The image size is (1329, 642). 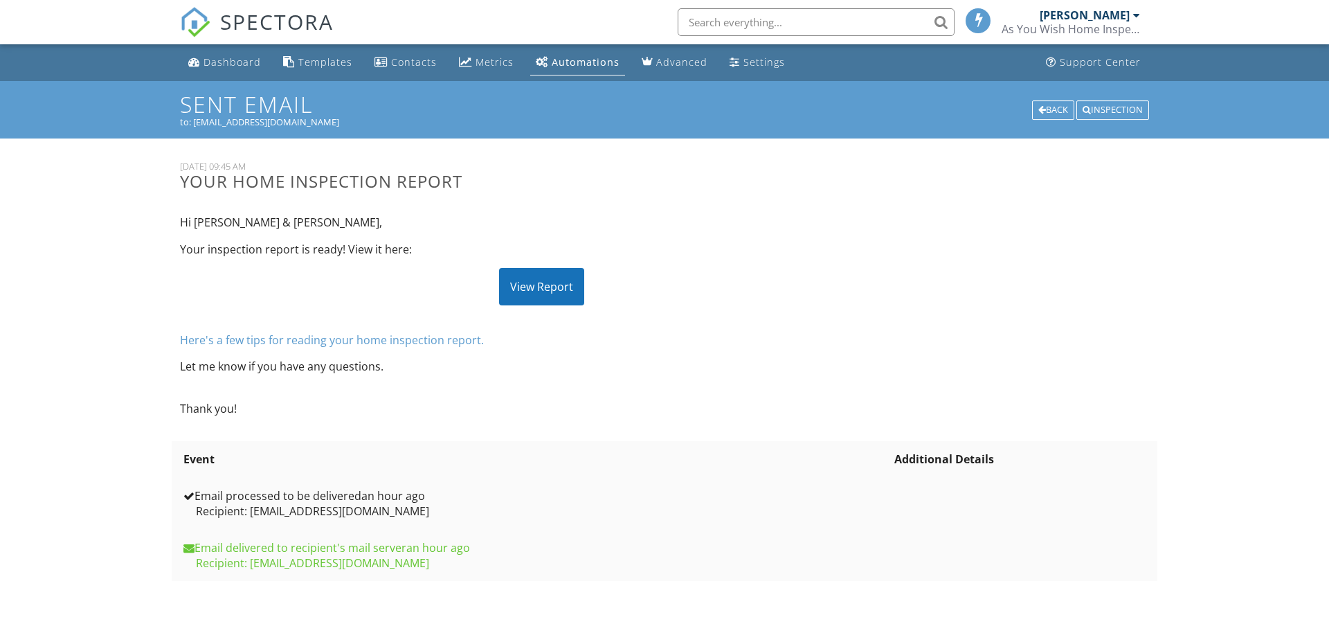 I want to click on div: Metrics, so click(x=494, y=62).